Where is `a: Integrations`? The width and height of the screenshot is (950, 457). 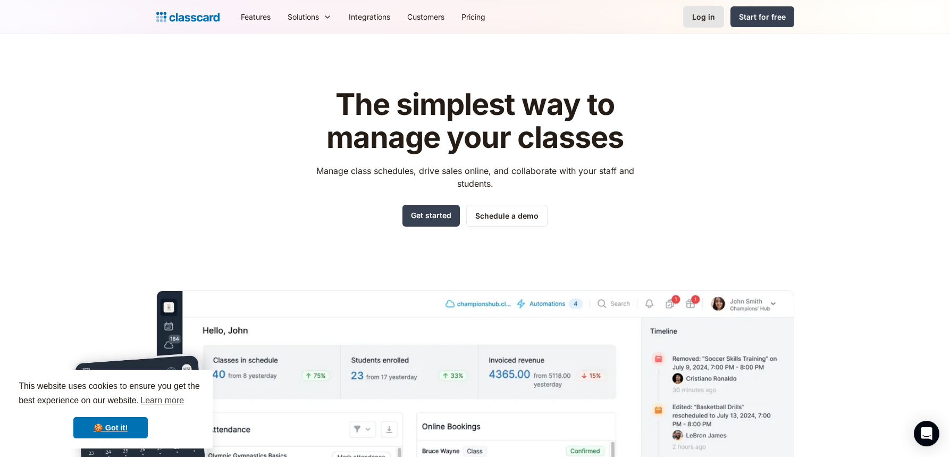 a: Integrations is located at coordinates (370, 16).